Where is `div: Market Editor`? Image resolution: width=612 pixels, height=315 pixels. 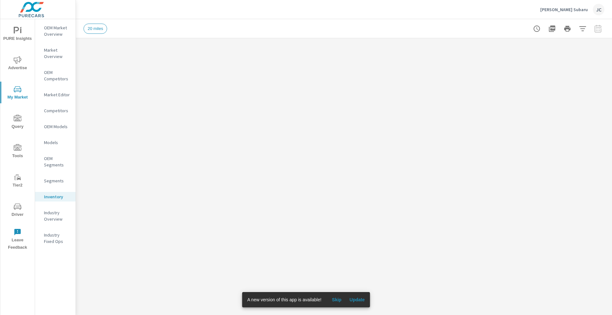 div: Market Editor is located at coordinates (55, 95).